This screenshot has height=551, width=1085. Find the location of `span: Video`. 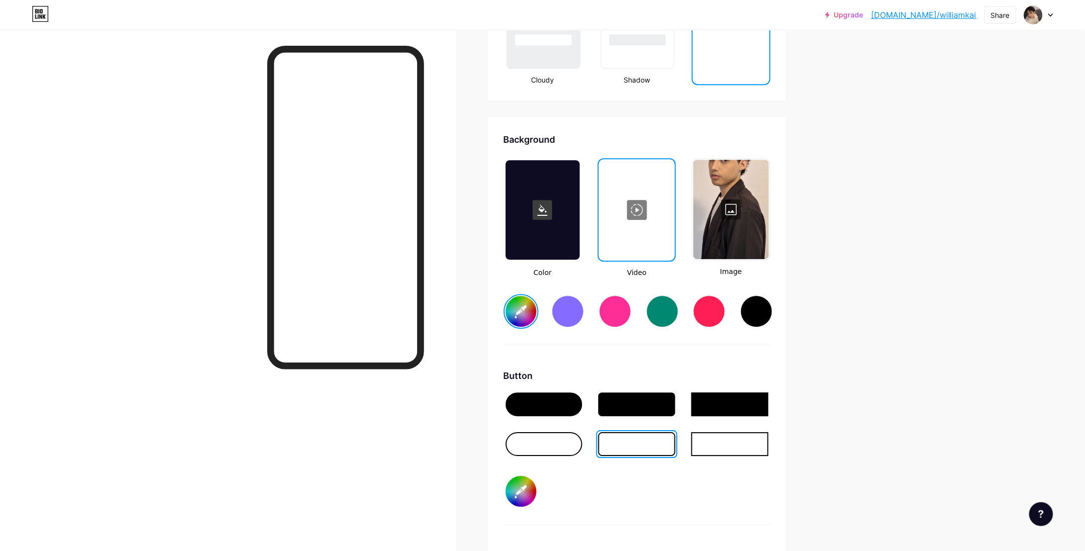

span: Video is located at coordinates (636, 273).